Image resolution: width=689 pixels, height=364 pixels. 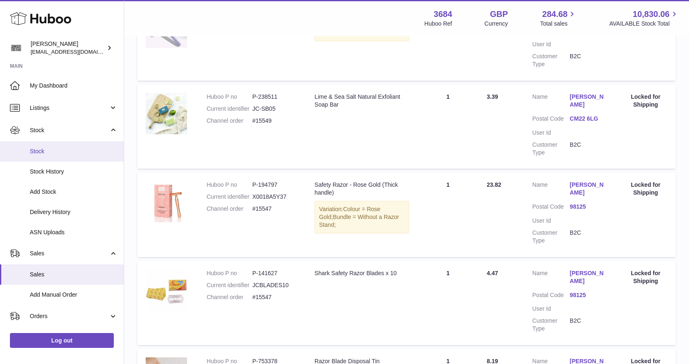 I want to click on span: Total sales, so click(x=558, y=24).